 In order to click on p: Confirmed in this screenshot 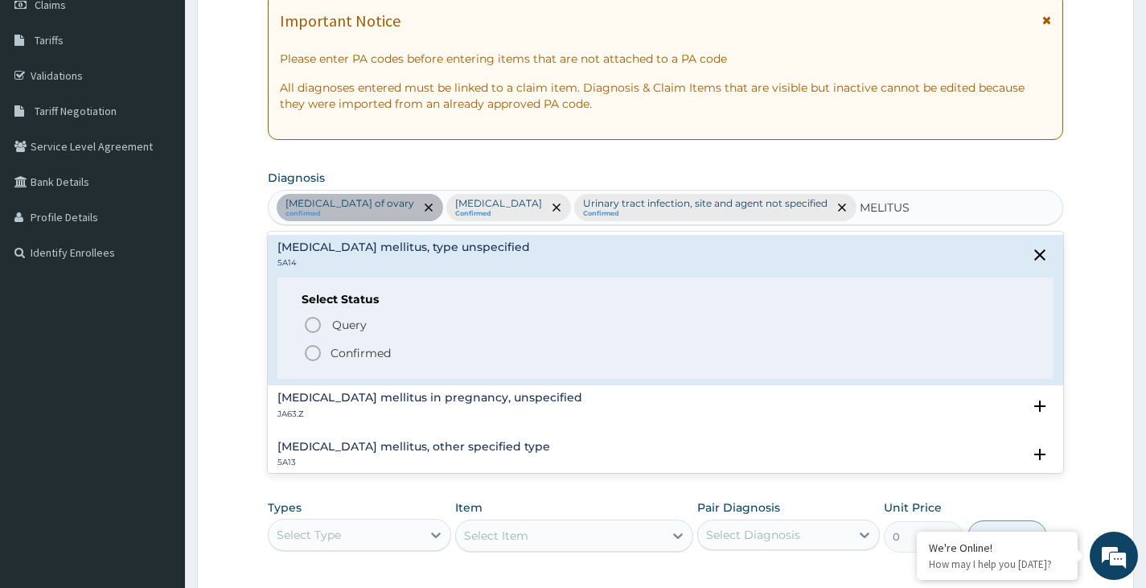, I will do `click(360, 353)`.